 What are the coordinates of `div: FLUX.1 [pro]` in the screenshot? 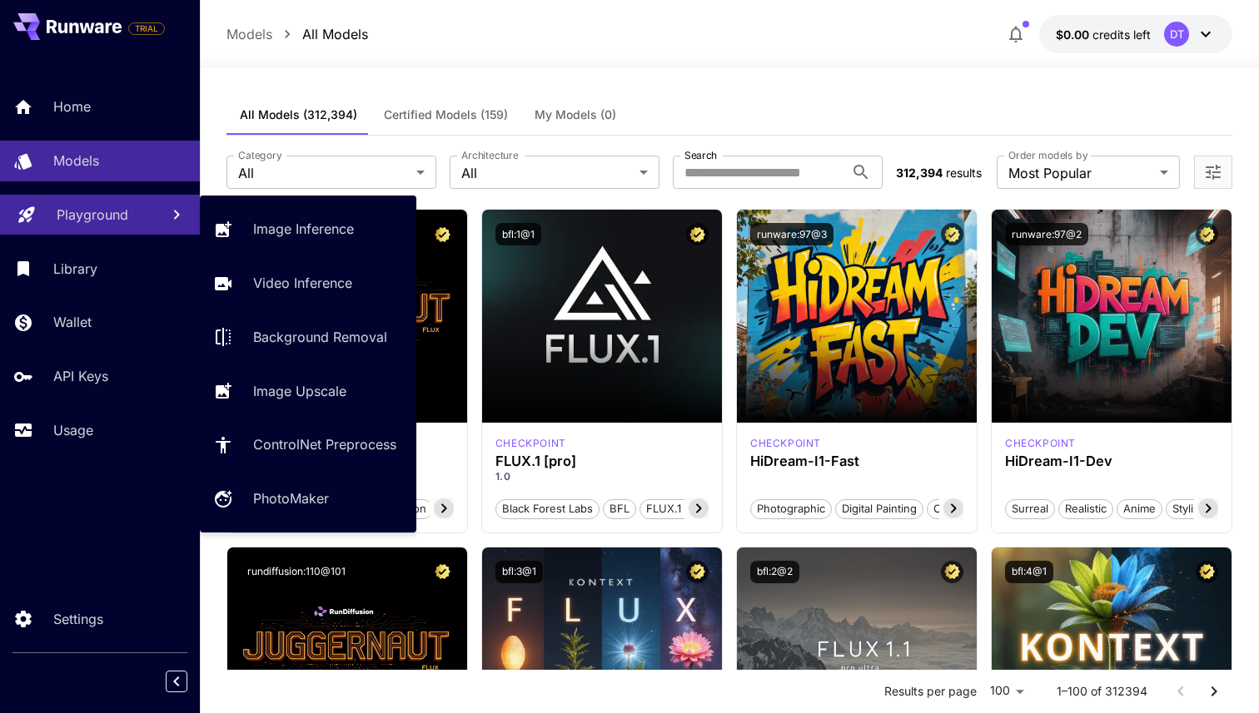 It's located at (602, 461).